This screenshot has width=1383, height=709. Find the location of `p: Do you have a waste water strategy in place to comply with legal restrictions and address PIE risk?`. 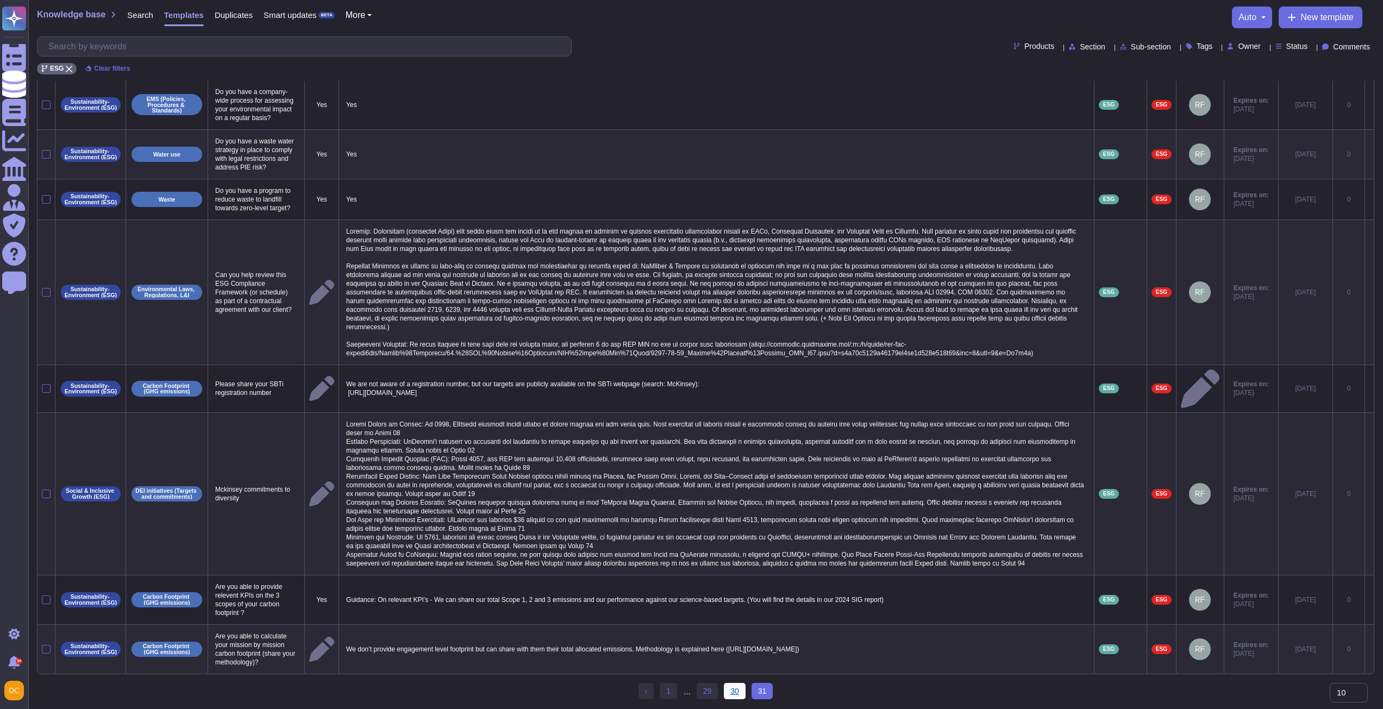

p: Do you have a waste water strategy in place to comply with legal restrictions and address PIE risk? is located at coordinates (256, 154).